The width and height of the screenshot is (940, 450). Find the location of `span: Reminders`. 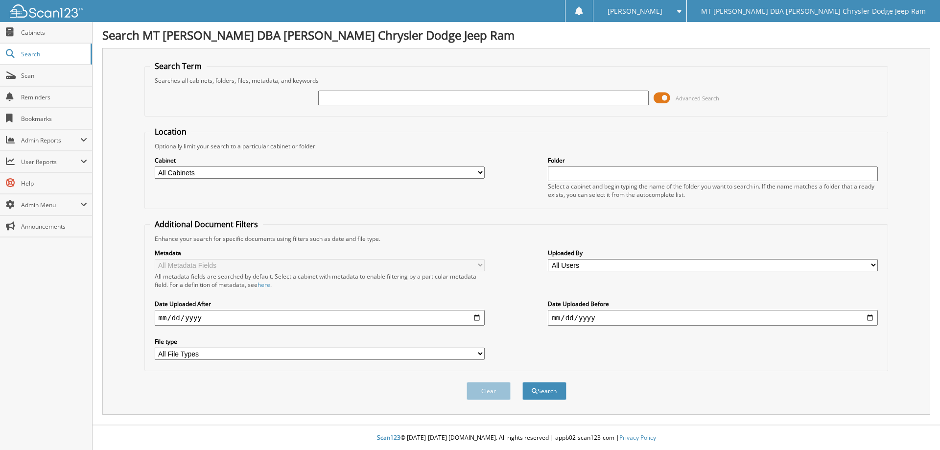

span: Reminders is located at coordinates (54, 97).